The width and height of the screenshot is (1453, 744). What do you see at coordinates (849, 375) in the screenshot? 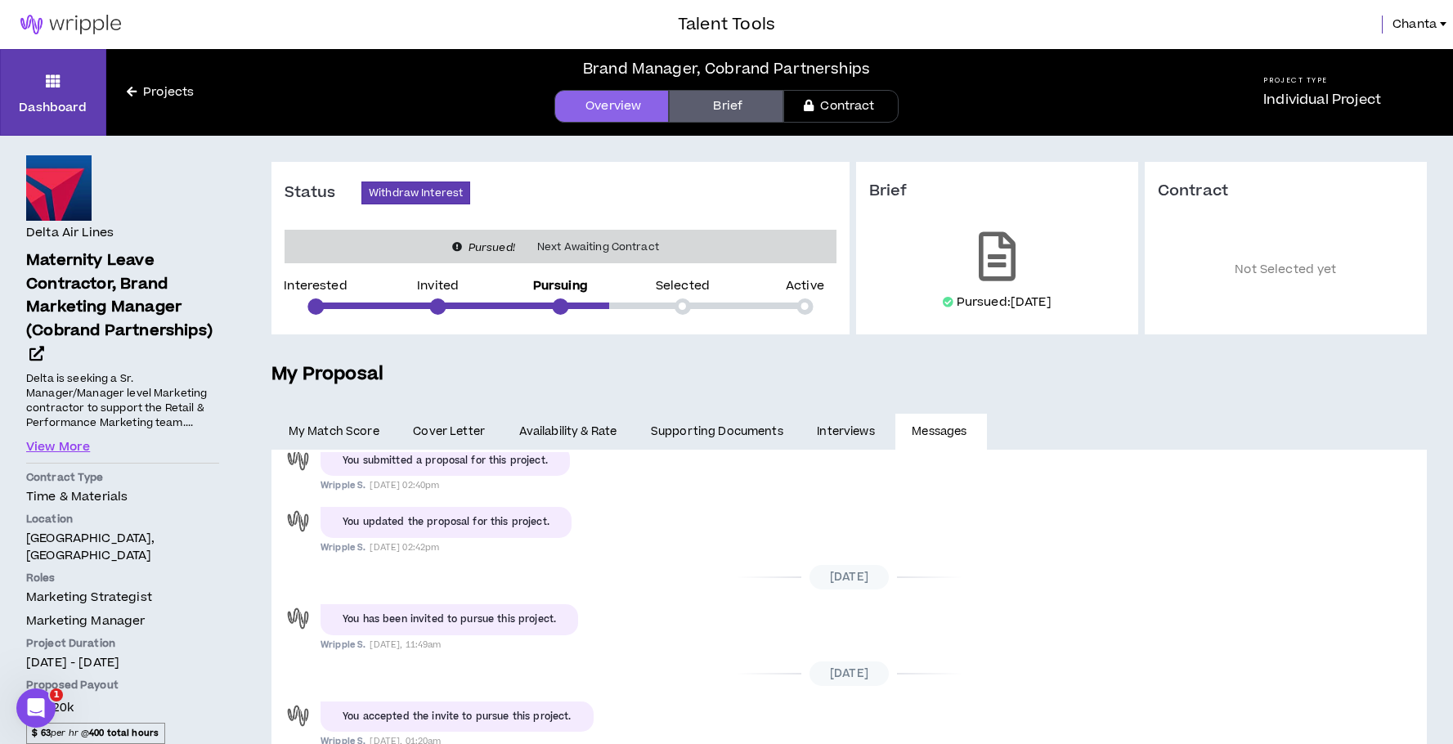
I see `h5: My Proposal` at bounding box center [849, 375].